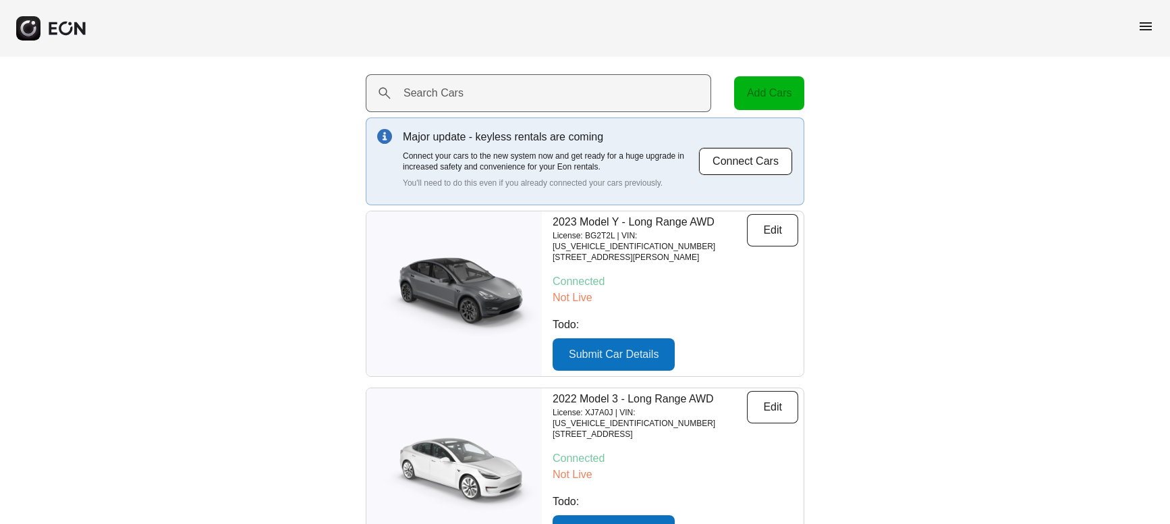 Image resolution: width=1170 pixels, height=524 pixels. I want to click on p: You'll need to do this even if you already connected your cars previously., so click(551, 183).